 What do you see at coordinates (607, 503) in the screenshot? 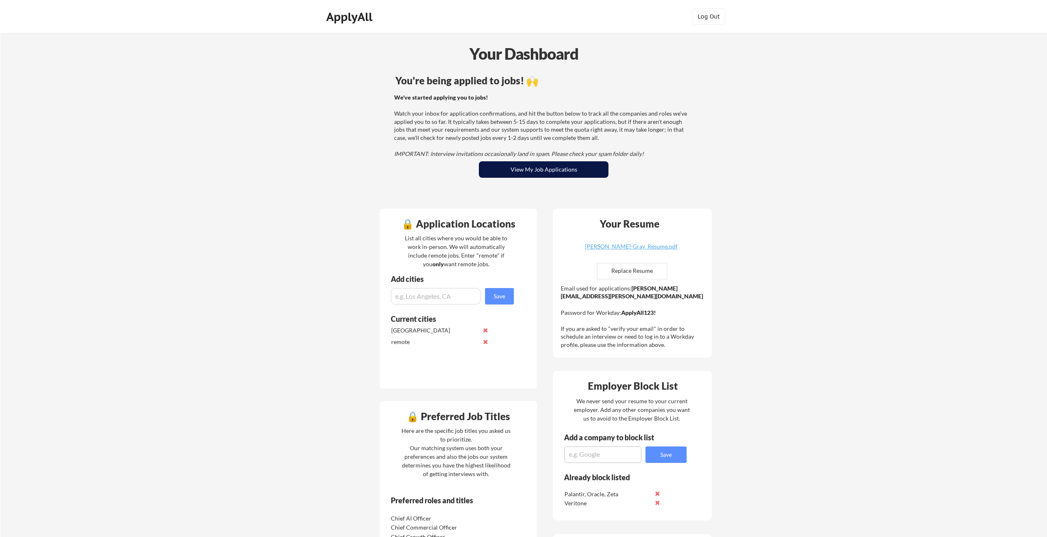
I see `div: Veritone` at bounding box center [607, 503].